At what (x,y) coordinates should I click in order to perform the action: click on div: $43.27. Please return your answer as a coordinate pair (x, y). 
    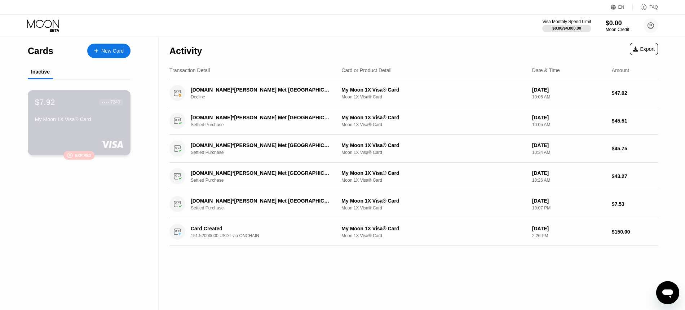
    Looking at the image, I should click on (635, 176).